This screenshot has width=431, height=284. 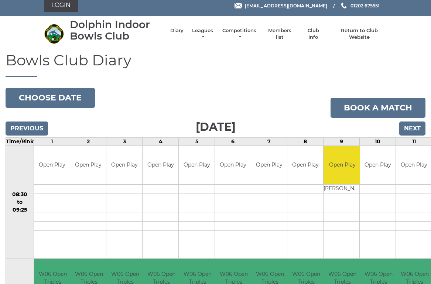 I want to click on td: 10, so click(x=378, y=141).